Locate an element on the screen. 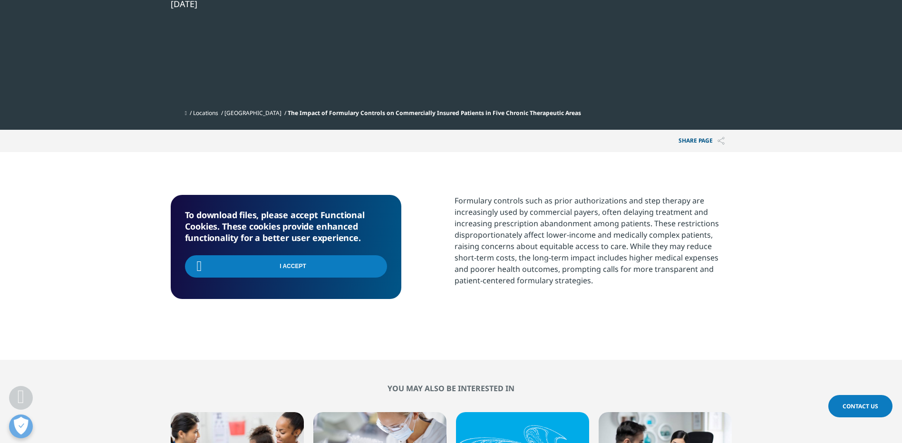  a: Contact Us is located at coordinates (860, 406).